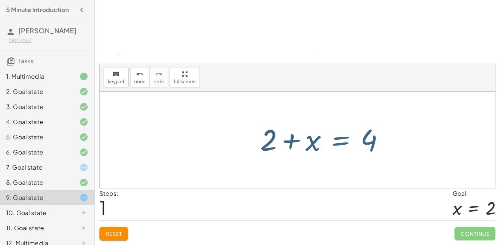  What do you see at coordinates (140, 74) in the screenshot?
I see `i: undo` at bounding box center [140, 74].